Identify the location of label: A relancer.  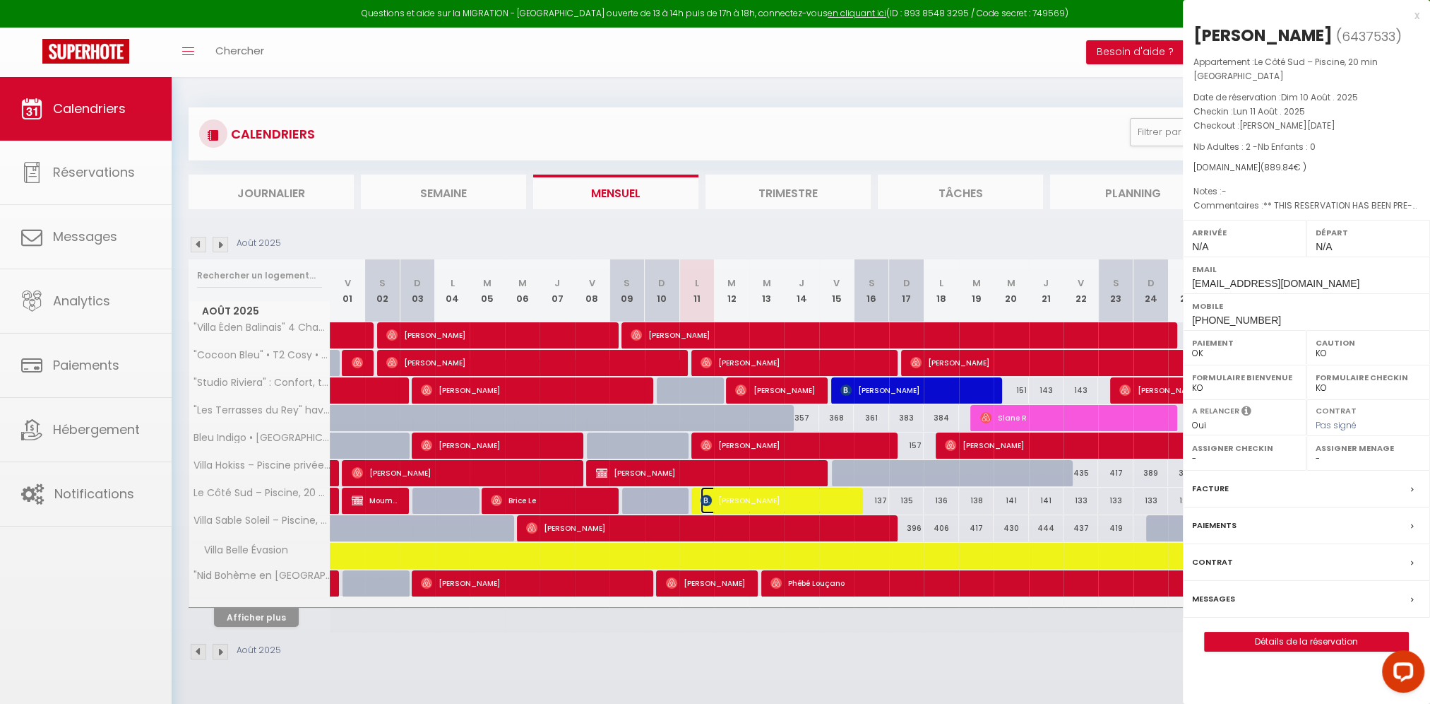
(1216, 410).